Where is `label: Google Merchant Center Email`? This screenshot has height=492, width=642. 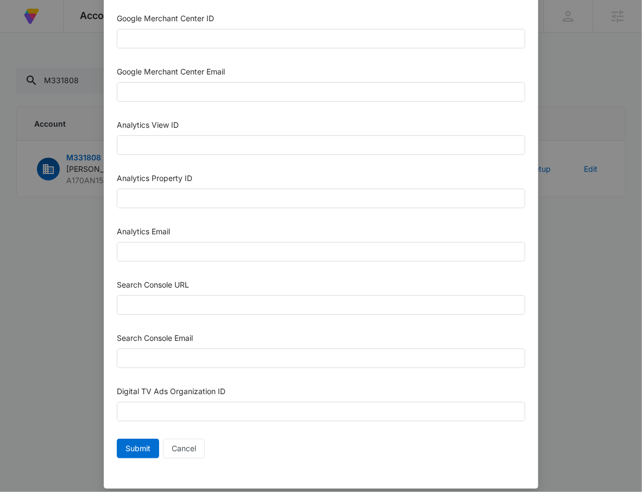 label: Google Merchant Center Email is located at coordinates (171, 71).